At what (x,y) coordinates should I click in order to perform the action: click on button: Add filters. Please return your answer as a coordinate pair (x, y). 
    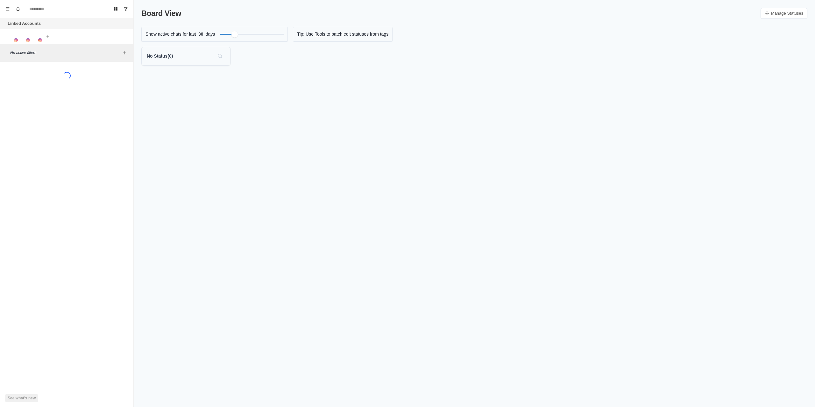
    Looking at the image, I should click on (124, 53).